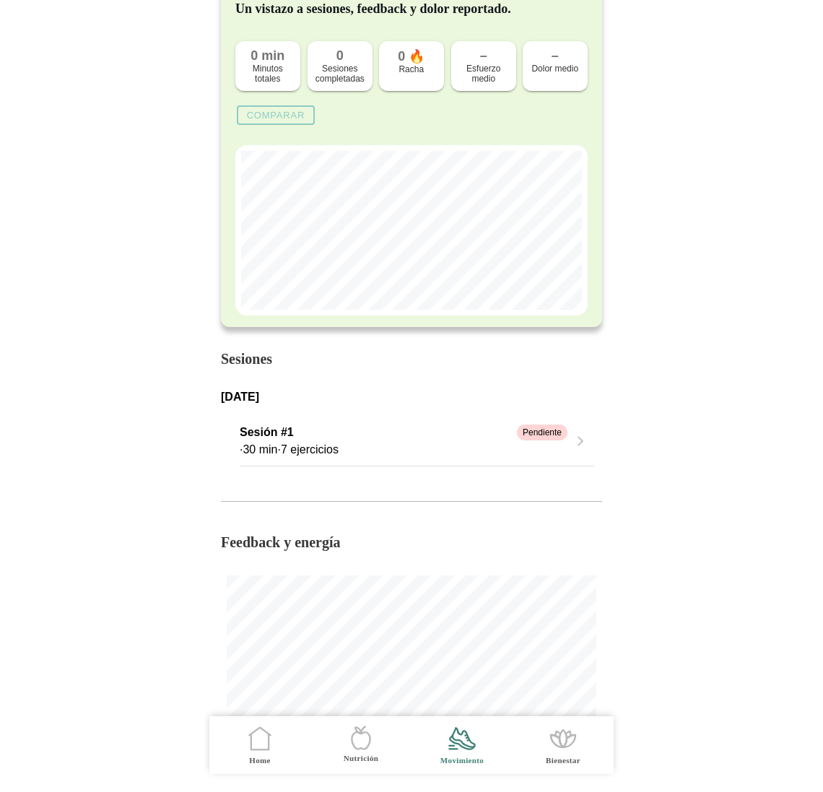 The width and height of the screenshot is (823, 792). What do you see at coordinates (563, 760) in the screenshot?
I see `ion-label: Bienestar` at bounding box center [563, 760].